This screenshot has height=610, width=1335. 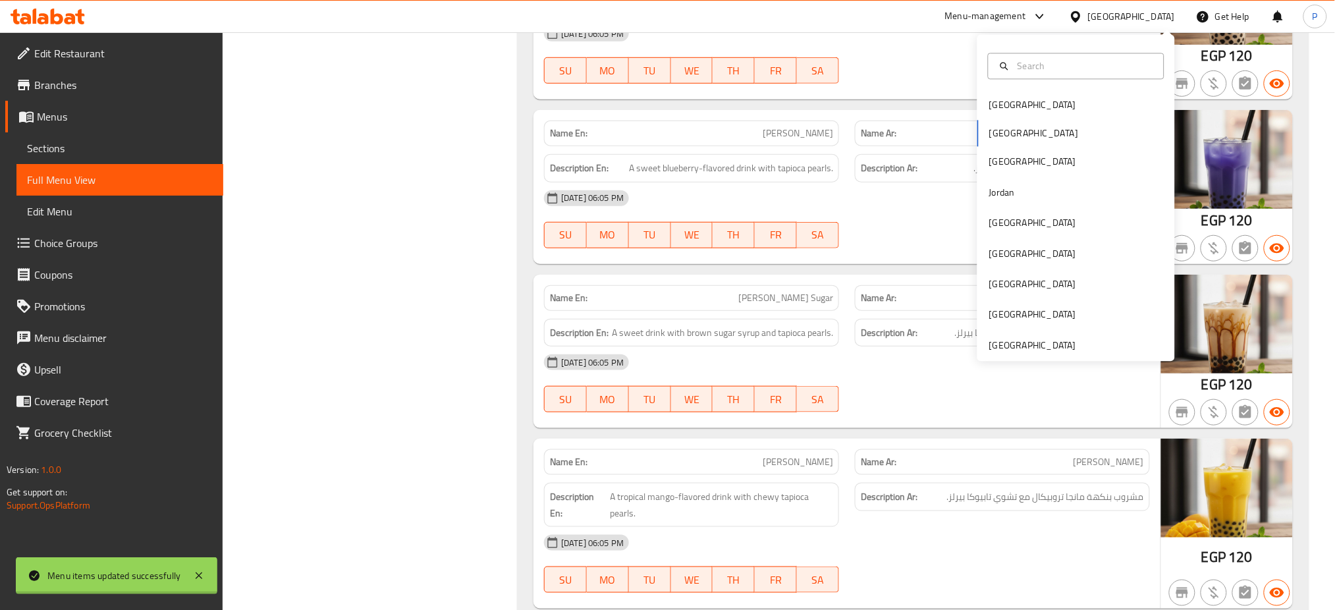 What do you see at coordinates (114, 85) in the screenshot?
I see `a: Branches` at bounding box center [114, 85].